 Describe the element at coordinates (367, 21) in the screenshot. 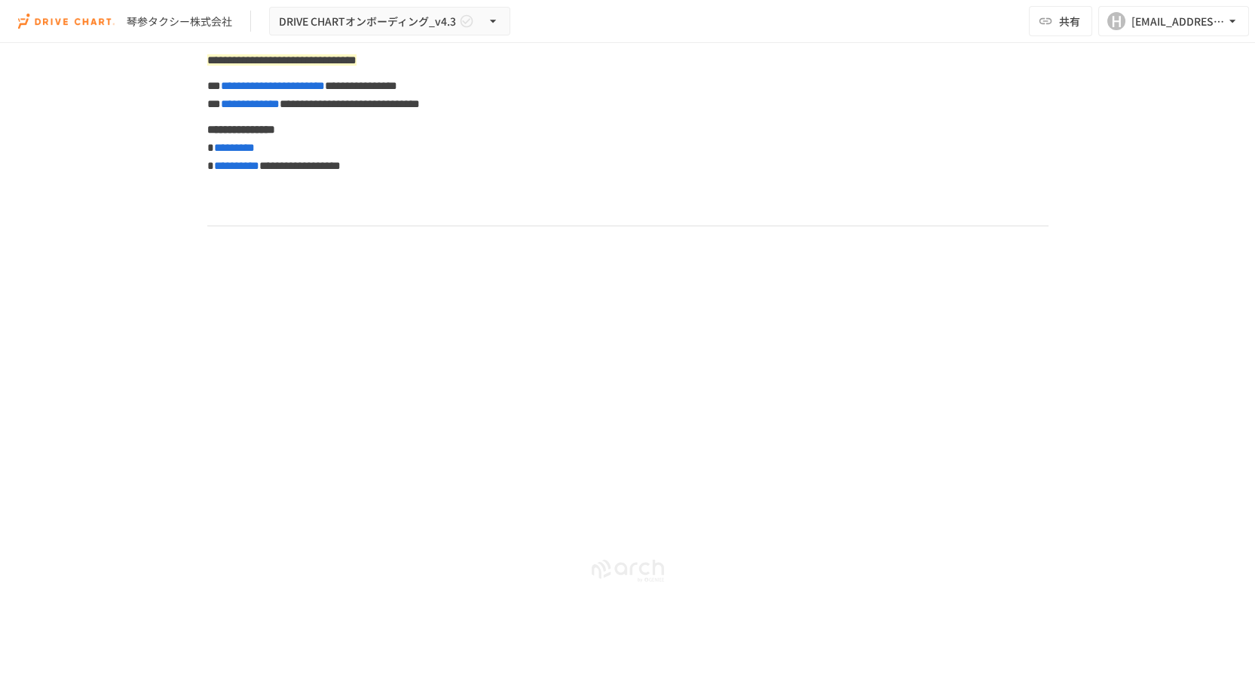

I see `span: DRIVE CHARTオンボーディング_v4.3` at that location.